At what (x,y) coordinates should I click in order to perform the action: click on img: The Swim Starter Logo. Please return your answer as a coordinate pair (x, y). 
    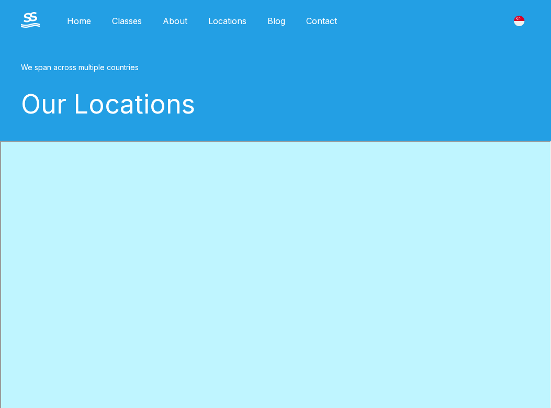
    Looking at the image, I should click on (30, 20).